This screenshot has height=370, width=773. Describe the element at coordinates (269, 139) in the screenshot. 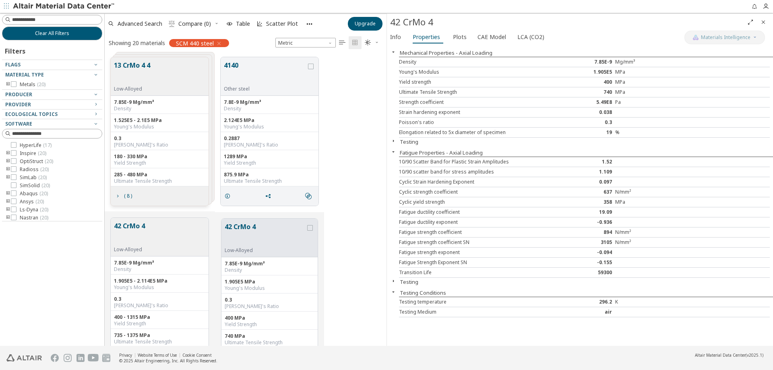

I see `div: 0.2887` at that location.